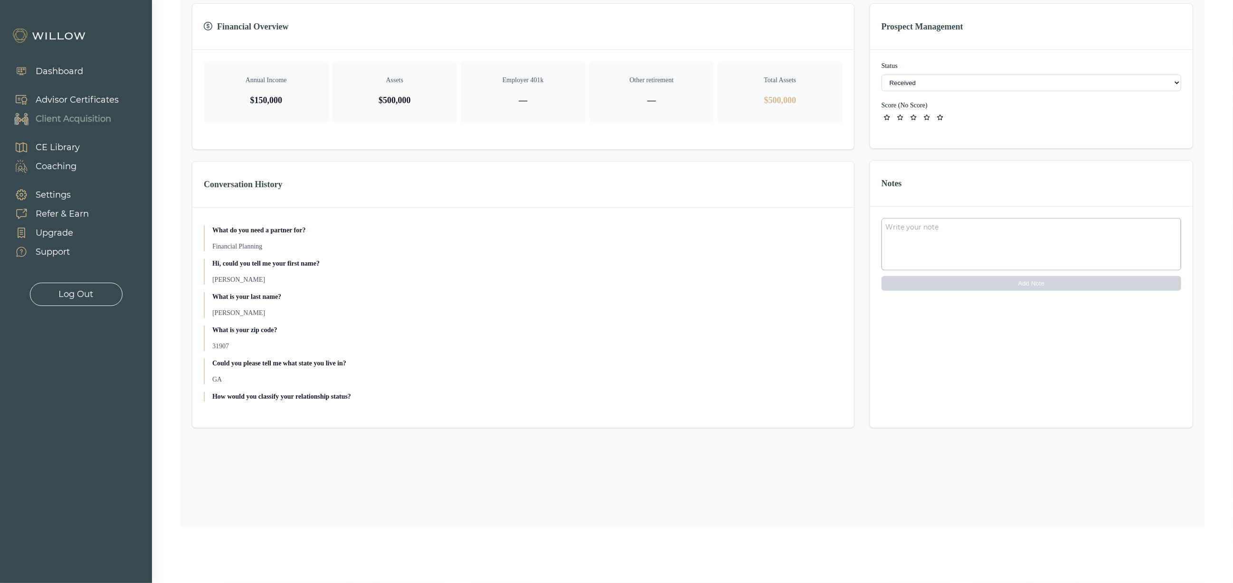  Describe the element at coordinates (905, 105) in the screenshot. I see `button: ID` at that location.